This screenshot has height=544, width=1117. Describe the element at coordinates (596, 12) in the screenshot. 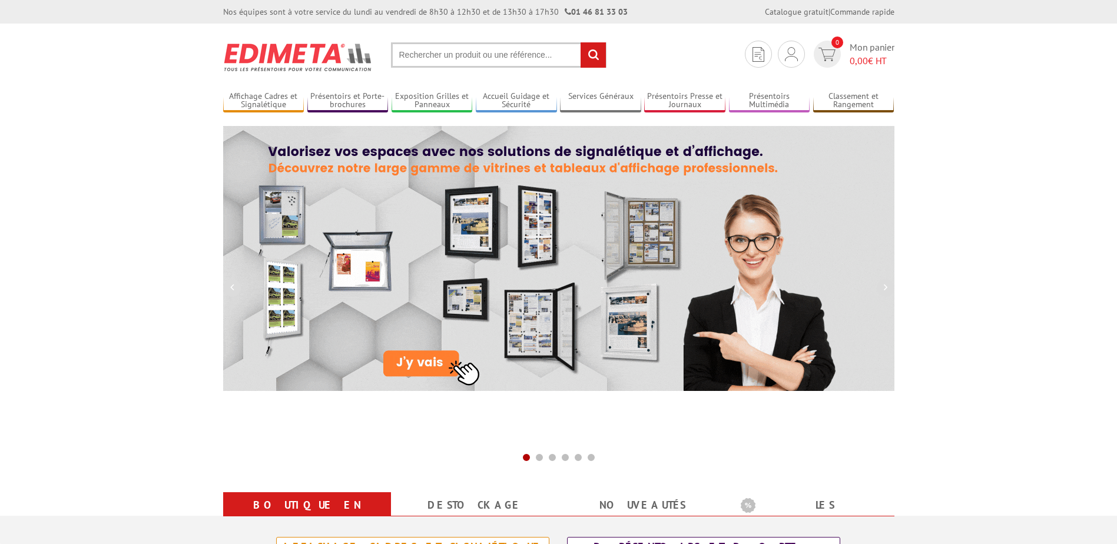

I see `strong: 01 46 81 33 03` at that location.